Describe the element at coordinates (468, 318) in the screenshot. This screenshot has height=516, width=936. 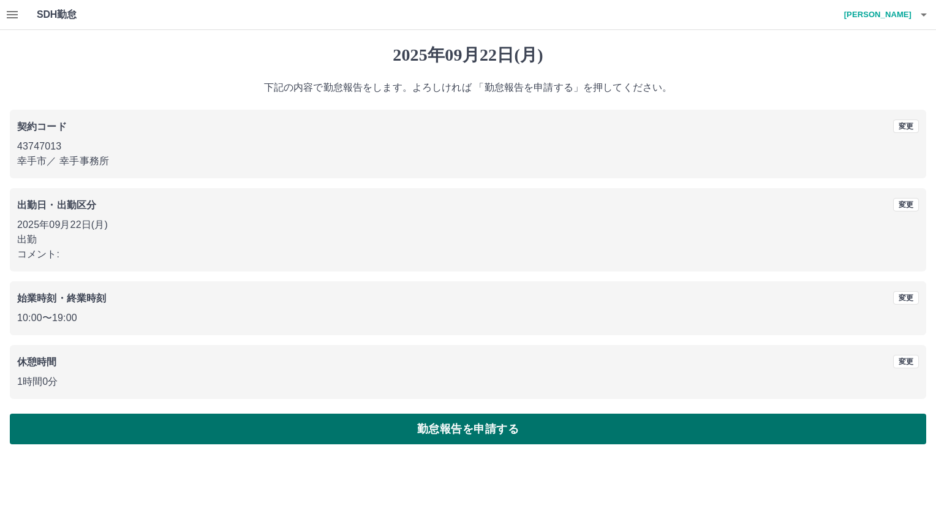
I see `p: 10:00 〜 19:00` at that location.